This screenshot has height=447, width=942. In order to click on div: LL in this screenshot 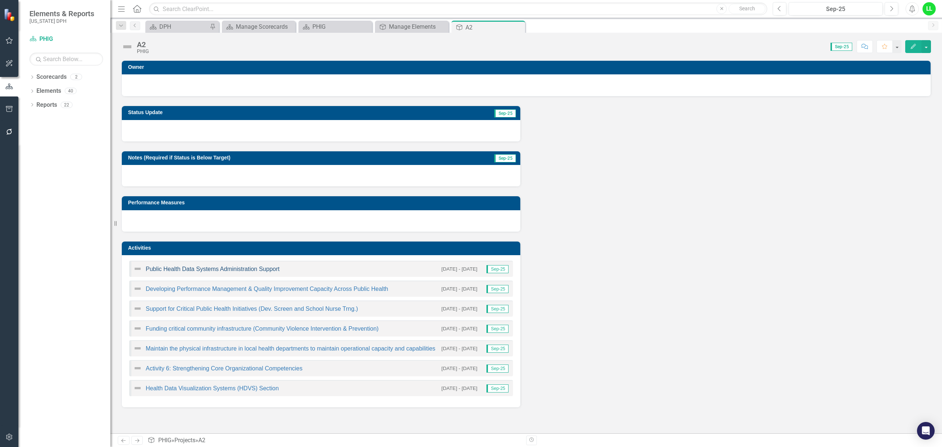, I will do `click(929, 9)`.